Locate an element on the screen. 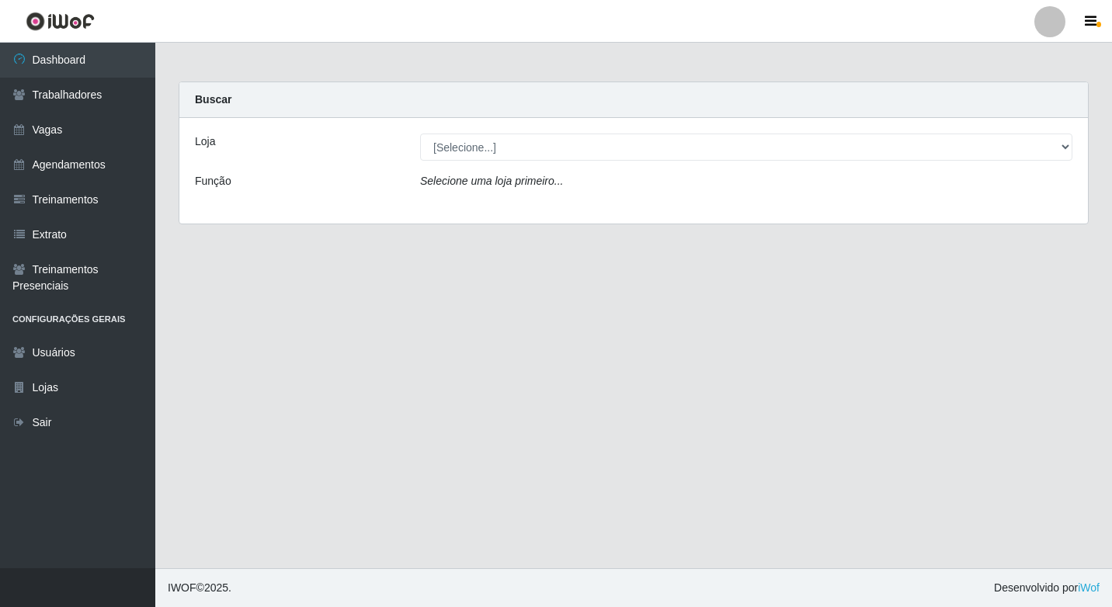 The width and height of the screenshot is (1112, 607). span: Desenvolvido por is located at coordinates (1047, 588).